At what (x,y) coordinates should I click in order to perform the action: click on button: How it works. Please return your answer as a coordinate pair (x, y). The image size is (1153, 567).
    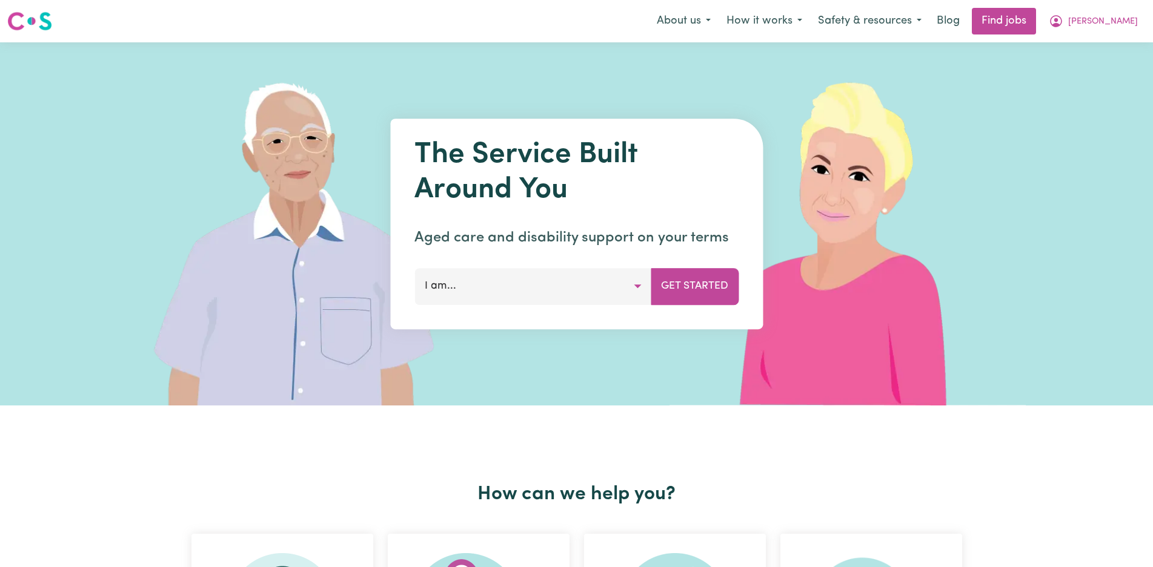
    Looking at the image, I should click on (764, 21).